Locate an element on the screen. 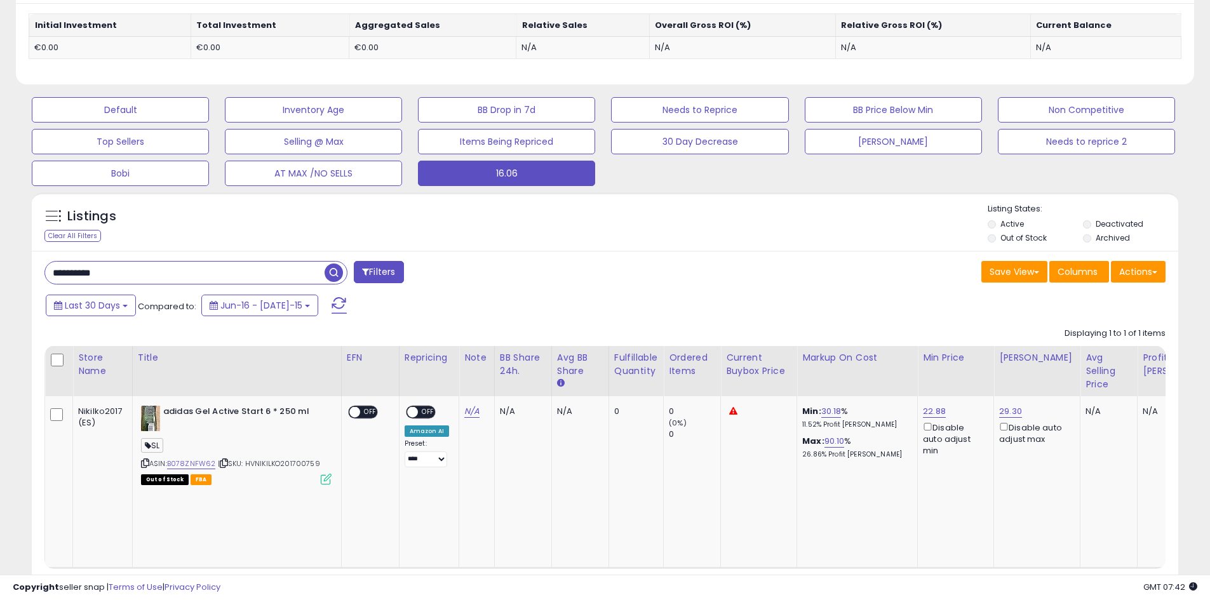 Image resolution: width=1210 pixels, height=600 pixels. div: seller snap | | is located at coordinates (116, 588).